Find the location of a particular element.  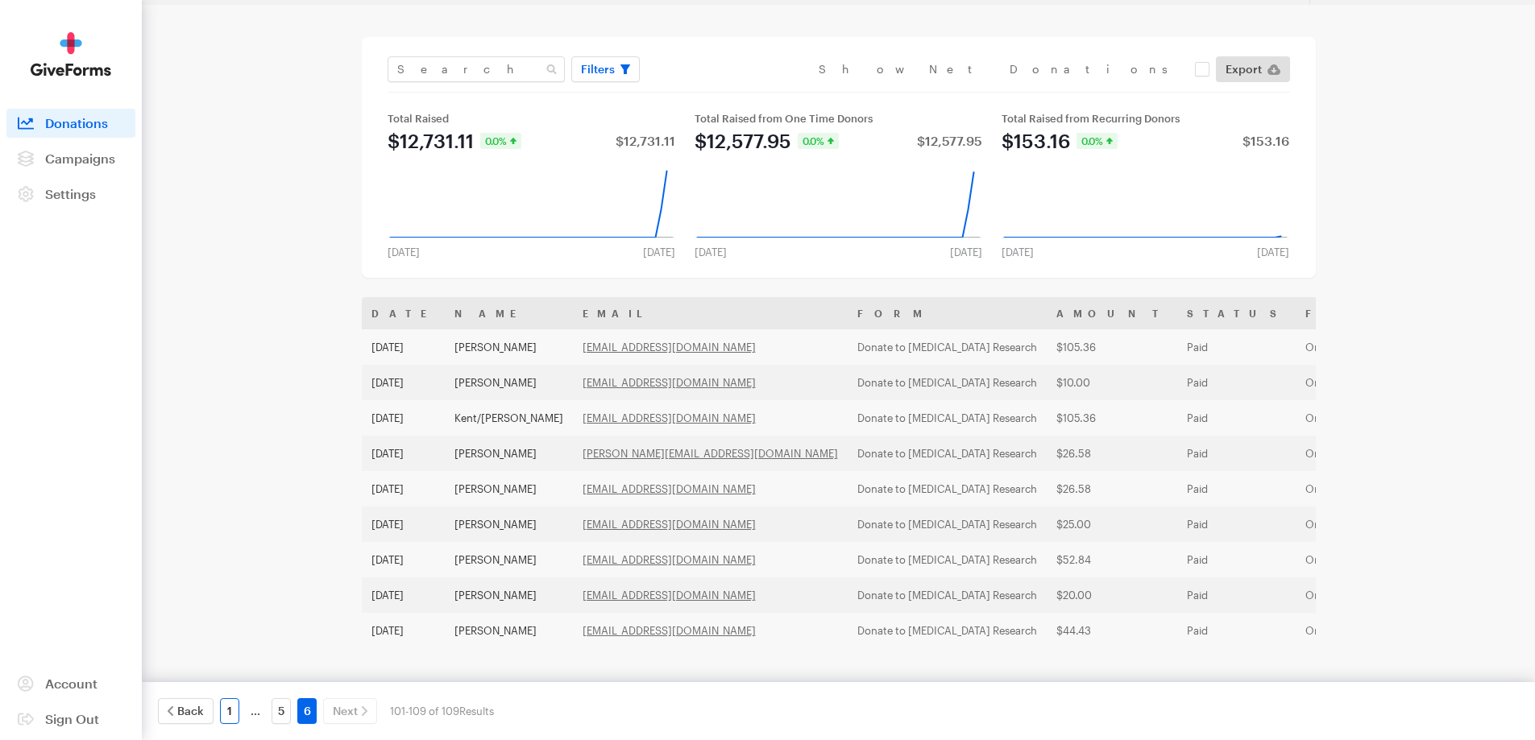

span: Export is located at coordinates (1243, 69).